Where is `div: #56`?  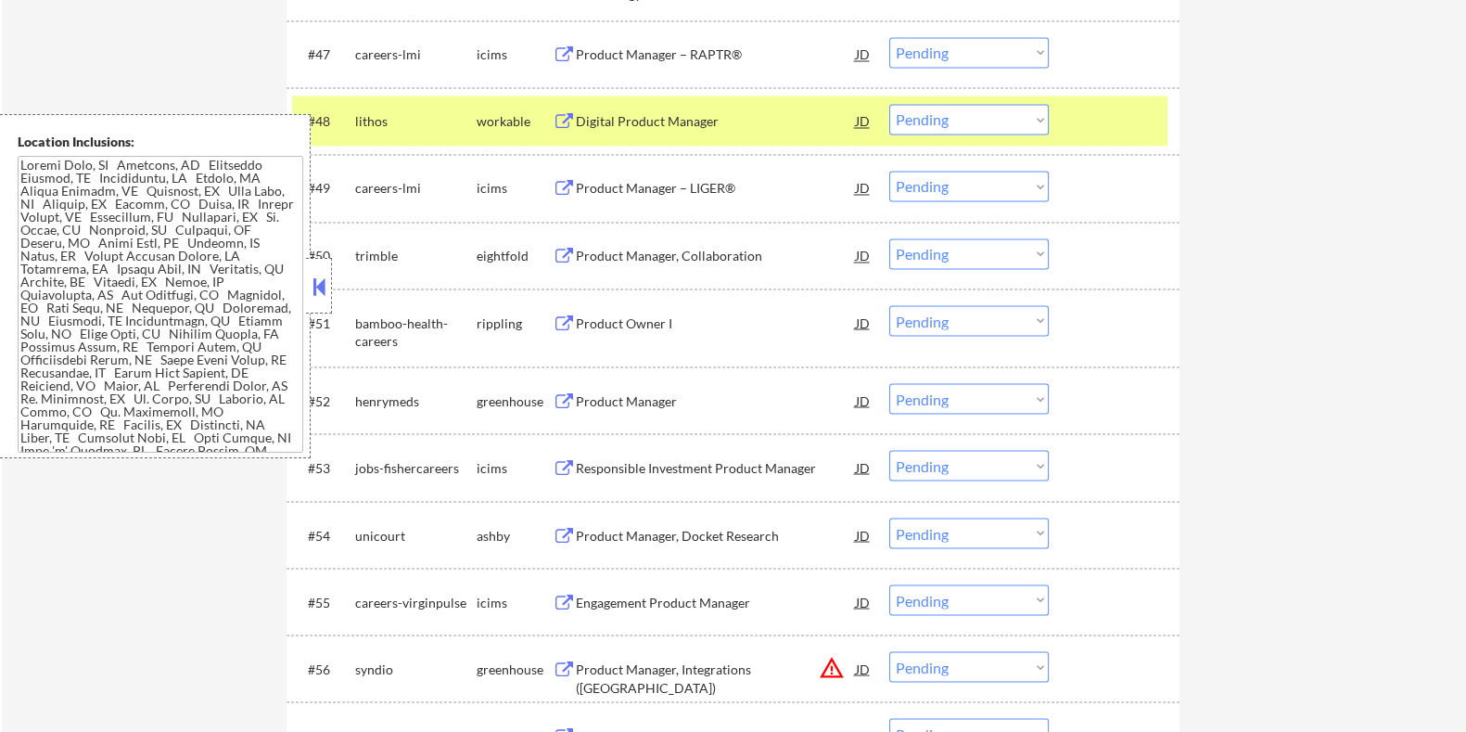 div: #56 is located at coordinates (323, 669).